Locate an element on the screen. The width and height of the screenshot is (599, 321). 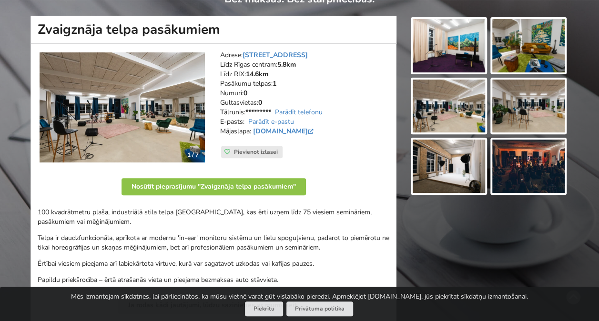
a: Parādīt e-pastu is located at coordinates (271, 122).